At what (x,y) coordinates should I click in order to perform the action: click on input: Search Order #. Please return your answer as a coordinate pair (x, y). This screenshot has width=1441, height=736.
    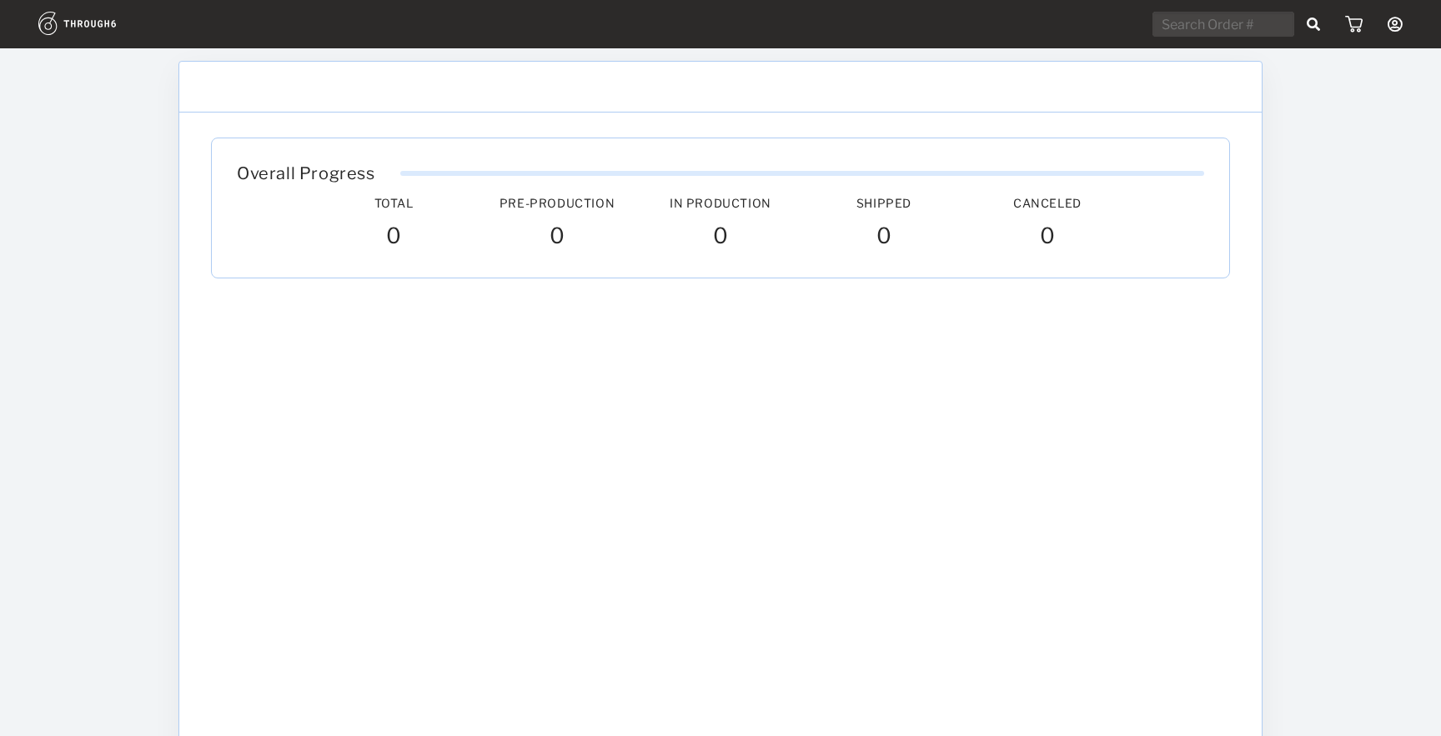
    Looking at the image, I should click on (1223, 24).